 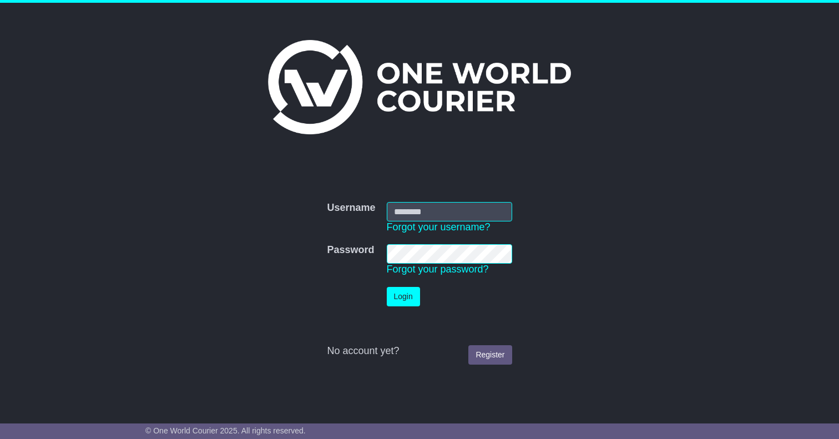 I want to click on a: Forgot your username?, so click(x=438, y=227).